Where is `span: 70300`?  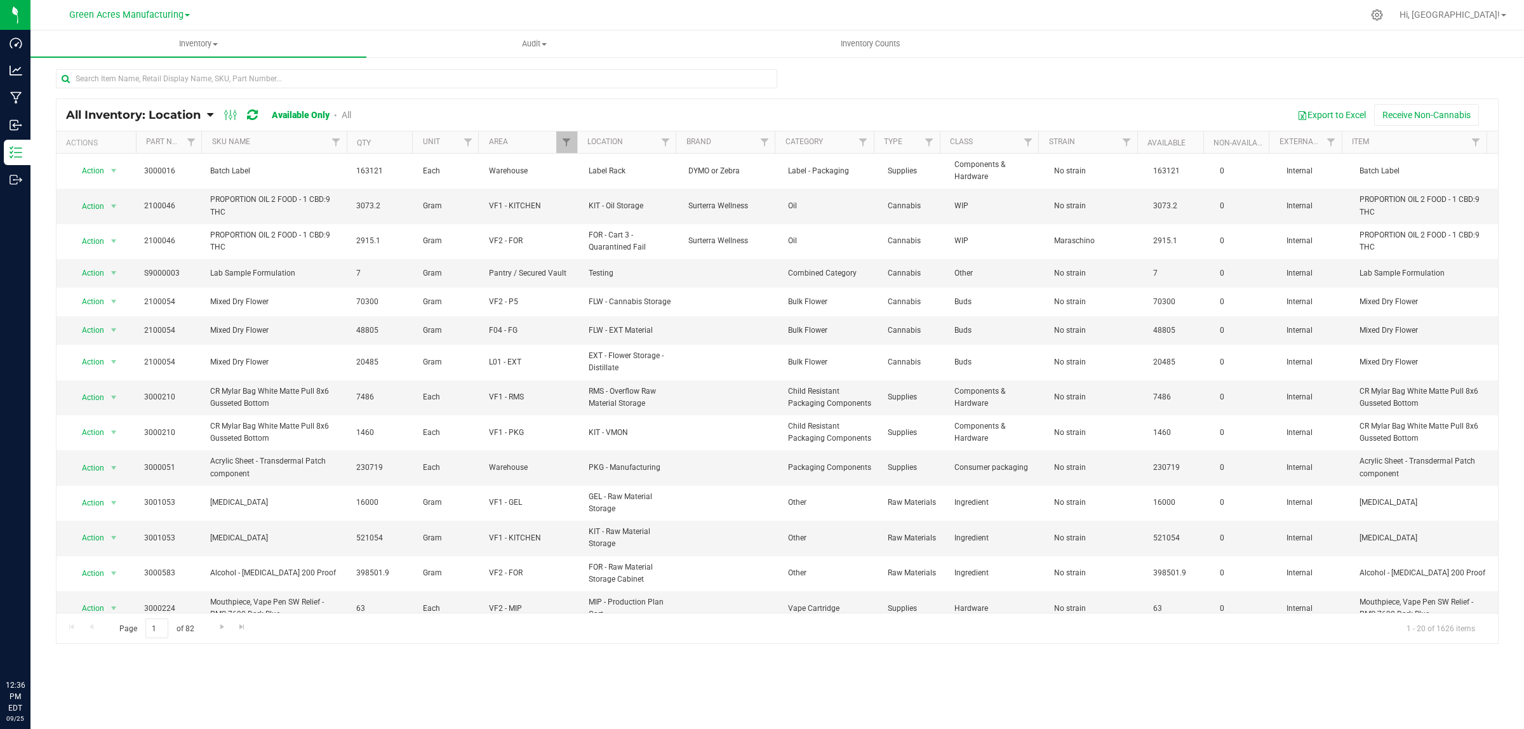 span: 70300 is located at coordinates (1179, 302).